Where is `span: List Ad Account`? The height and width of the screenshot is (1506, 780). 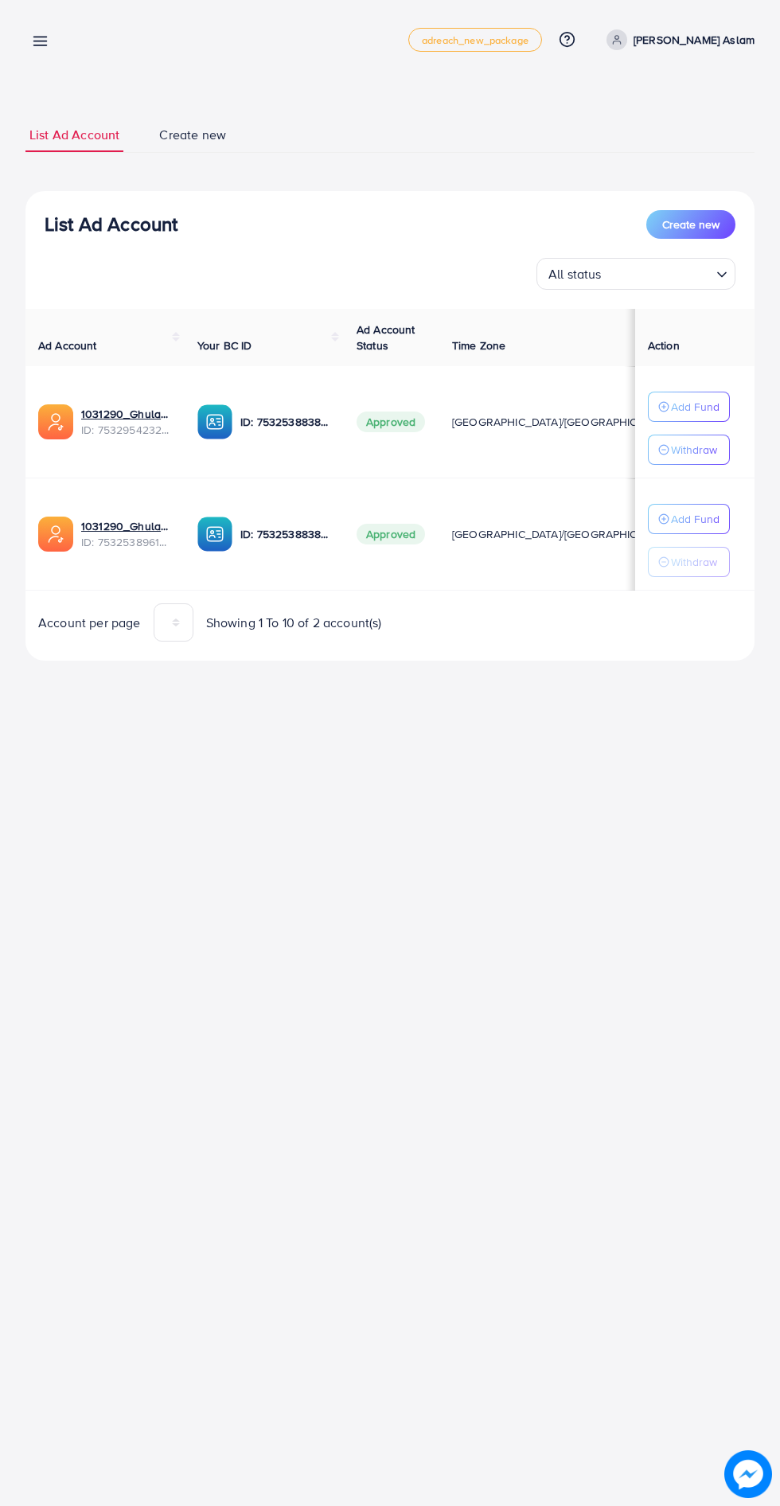
span: List Ad Account is located at coordinates (74, 135).